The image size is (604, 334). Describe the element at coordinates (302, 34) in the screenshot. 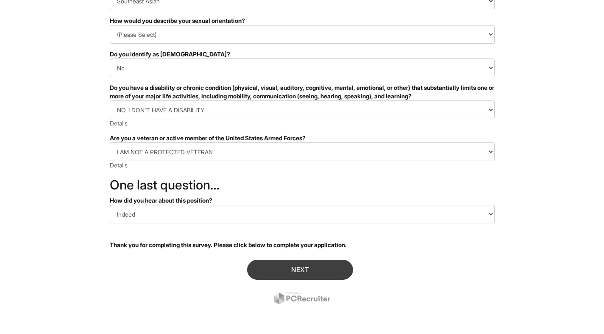

I see `select: How would you describe your sexual orientation?` at that location.